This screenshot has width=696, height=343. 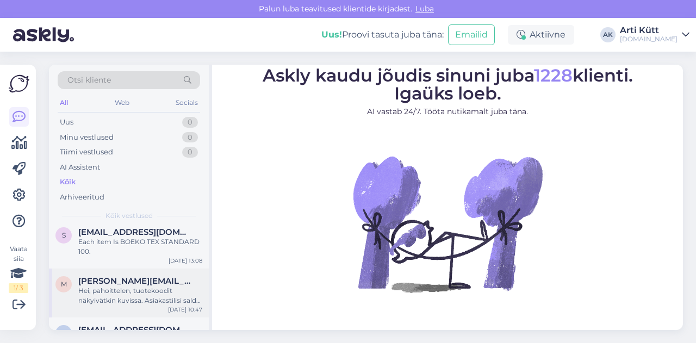 What do you see at coordinates (80, 167) in the screenshot?
I see `div: AI Assistent` at bounding box center [80, 167].